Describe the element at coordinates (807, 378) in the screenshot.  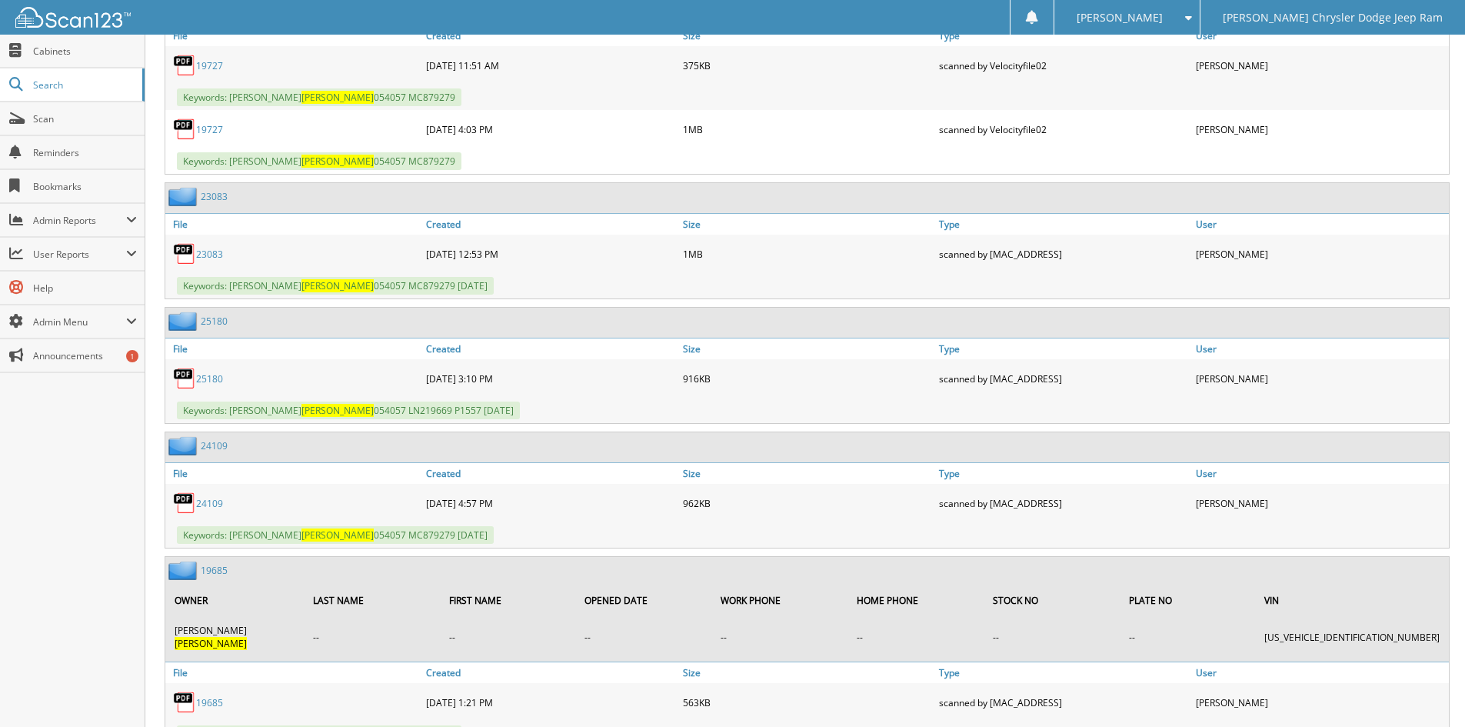
I see `div: 916KB` at that location.